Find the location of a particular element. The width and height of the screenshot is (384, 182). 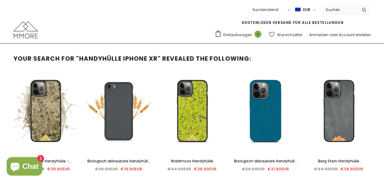

span: Berg Stein Handyhülle is located at coordinates (339, 160).